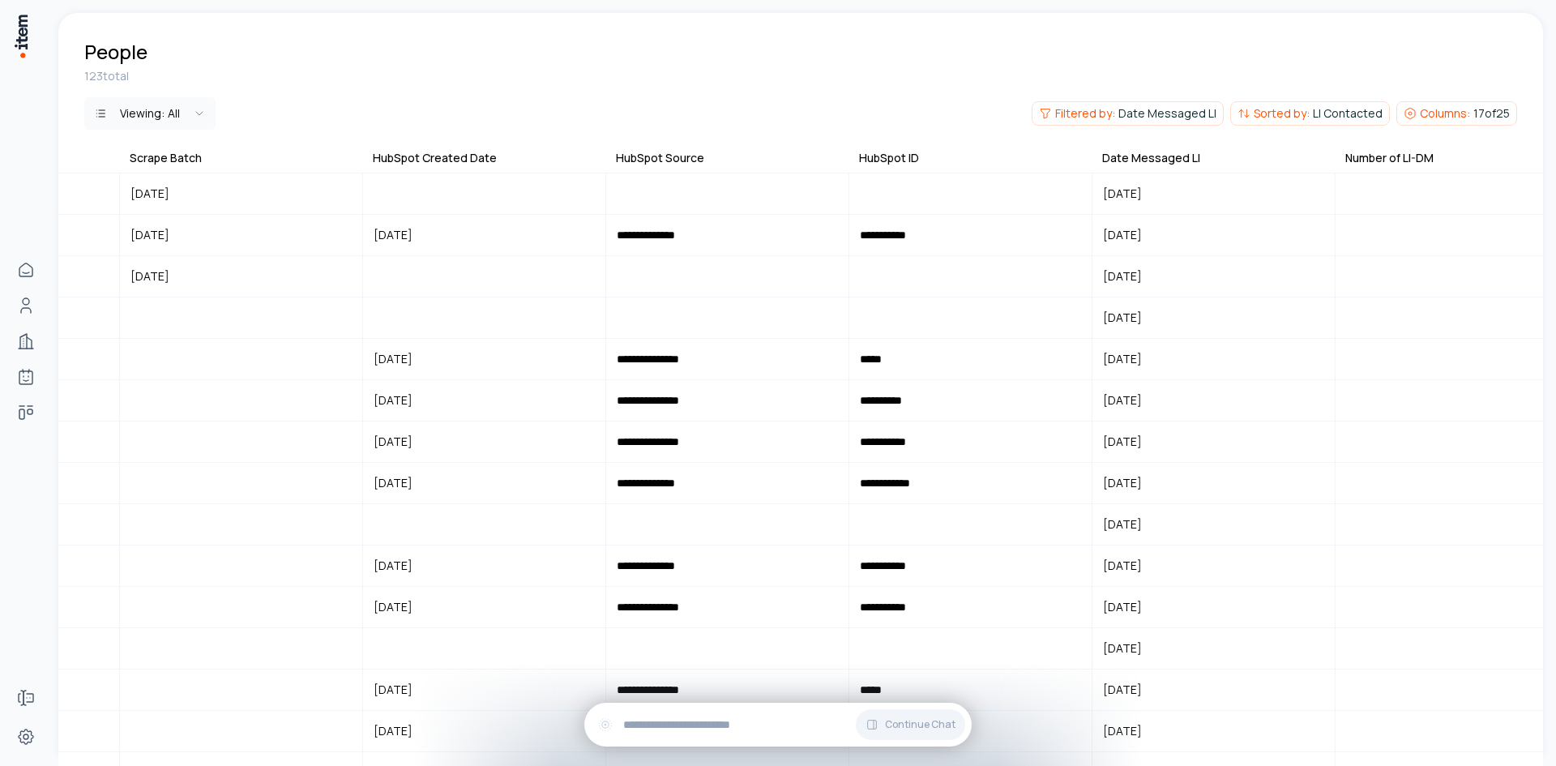 The image size is (1556, 766). I want to click on a: Companies, so click(26, 341).